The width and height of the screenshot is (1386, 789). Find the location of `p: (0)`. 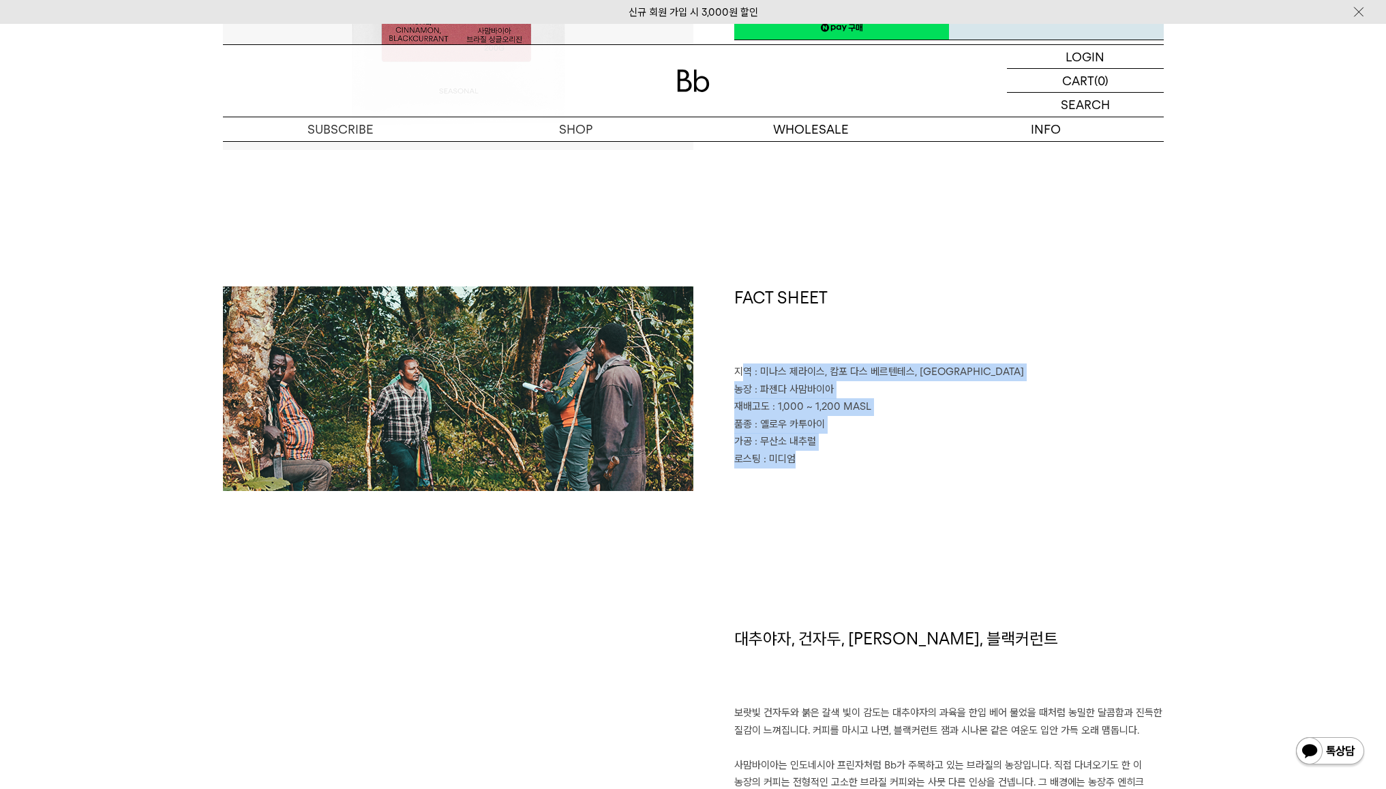

p: (0) is located at coordinates (1101, 80).